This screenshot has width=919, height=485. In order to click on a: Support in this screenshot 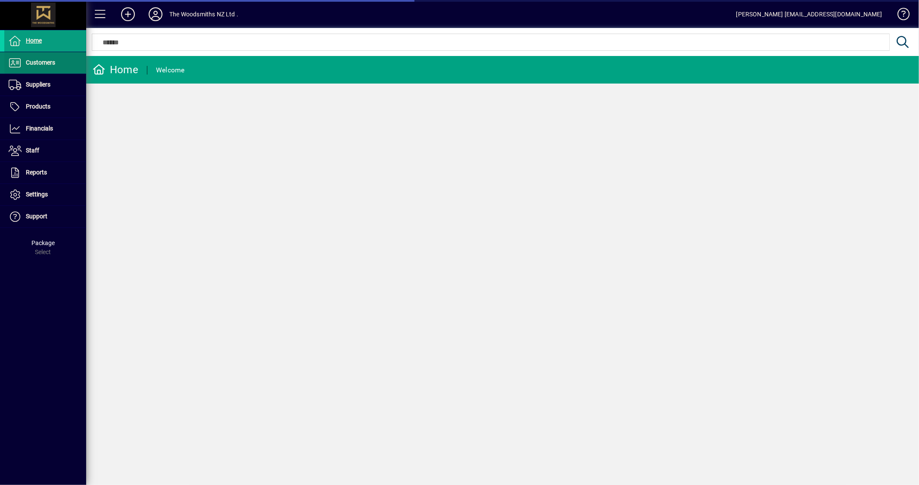, I will do `click(45, 217)`.